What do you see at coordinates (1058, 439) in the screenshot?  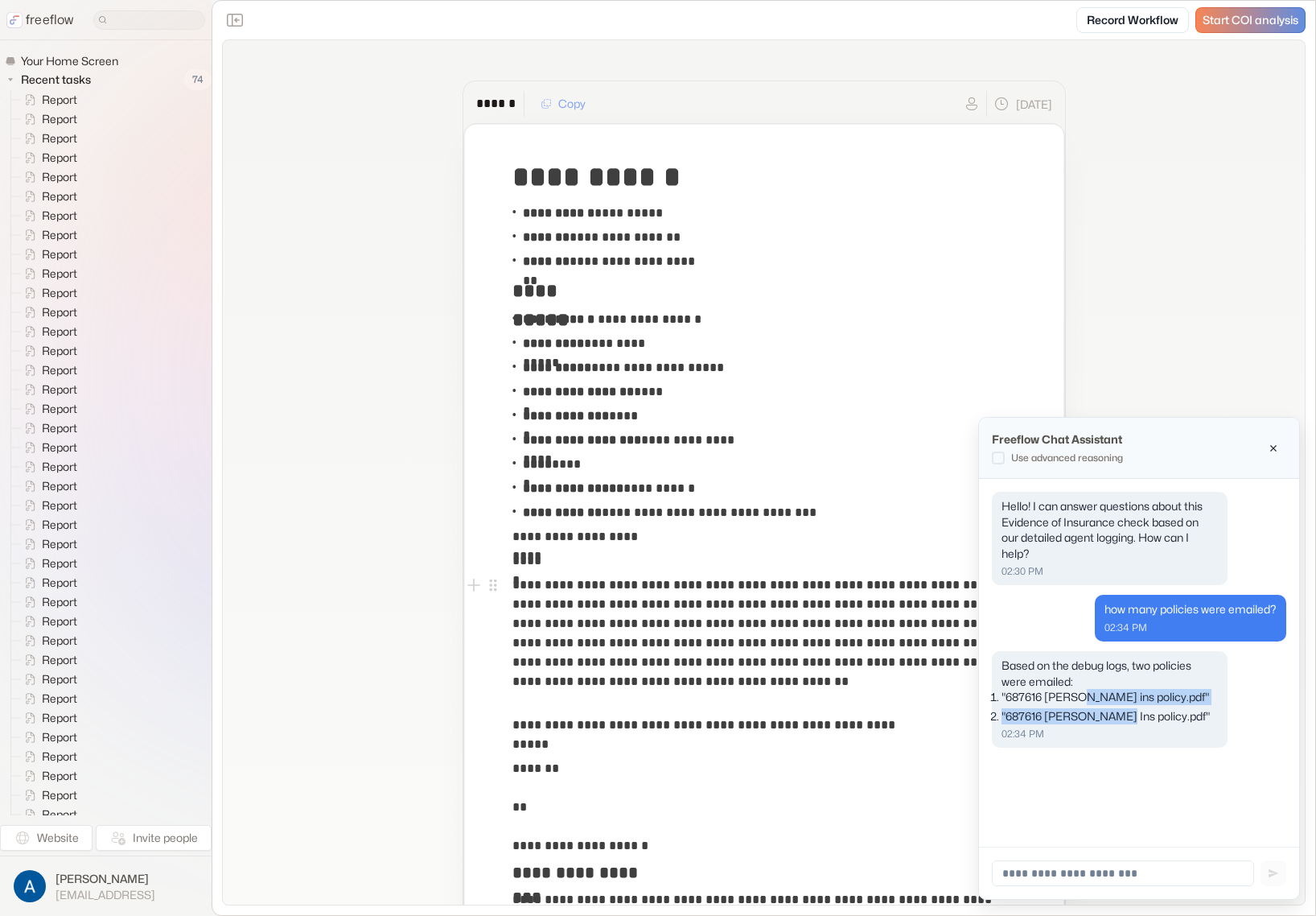 I see `p: Freeflow Chat Assistant` at bounding box center [1058, 439].